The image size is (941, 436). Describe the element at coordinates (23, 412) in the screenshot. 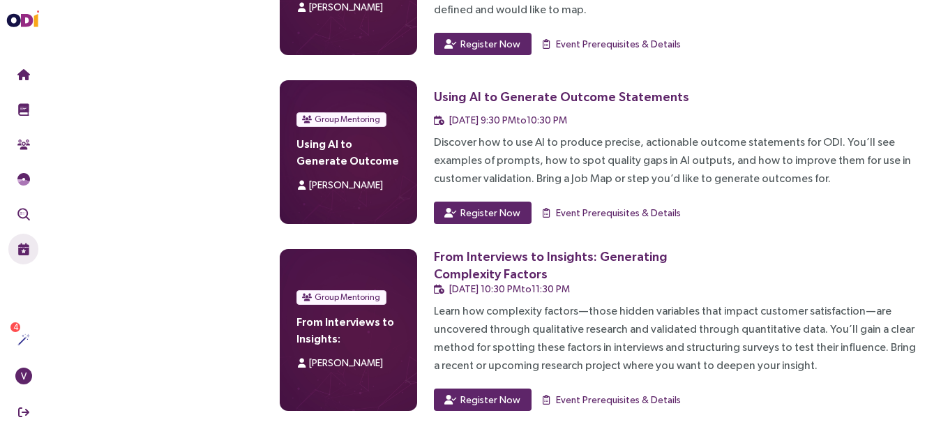

I see `button: Sign Out` at that location.